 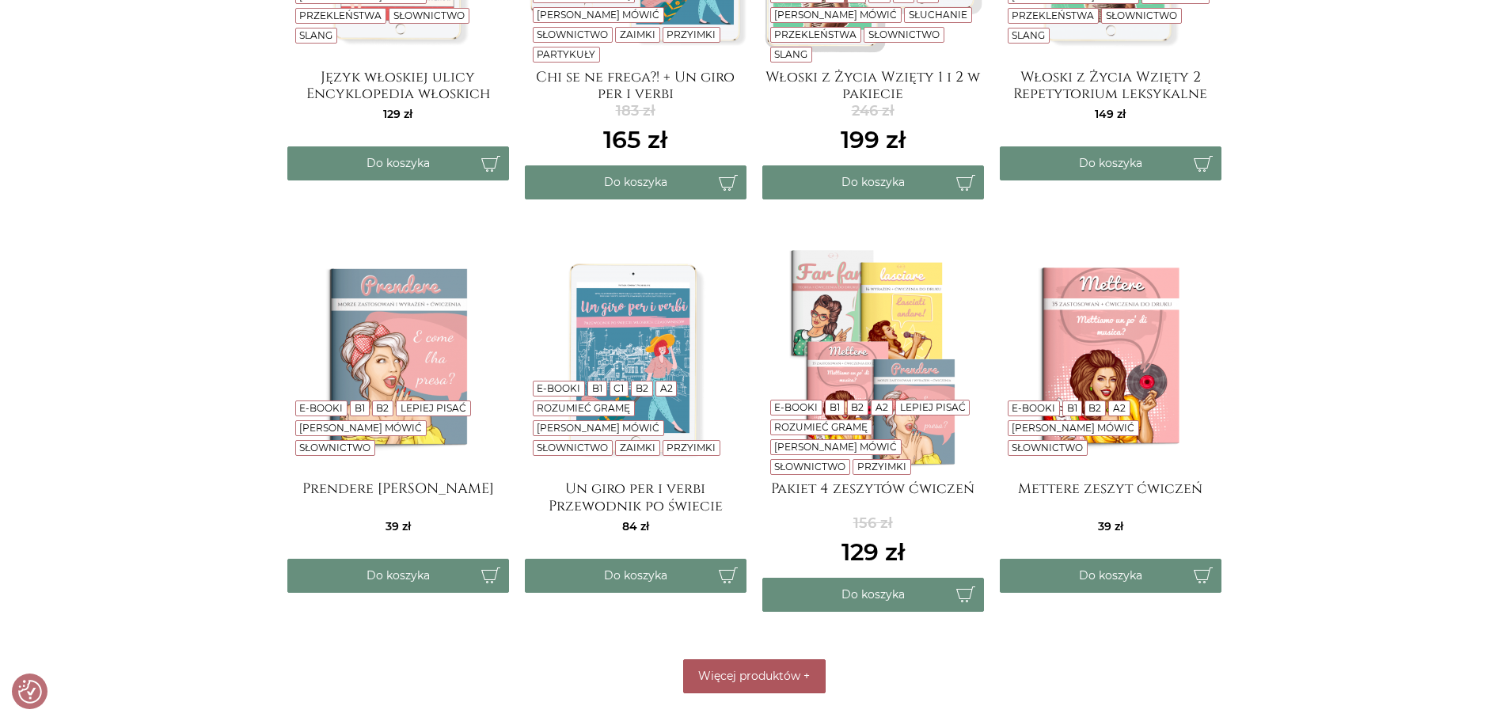 What do you see at coordinates (749, 676) in the screenshot?
I see `span: Więcej produktów` at bounding box center [749, 676].